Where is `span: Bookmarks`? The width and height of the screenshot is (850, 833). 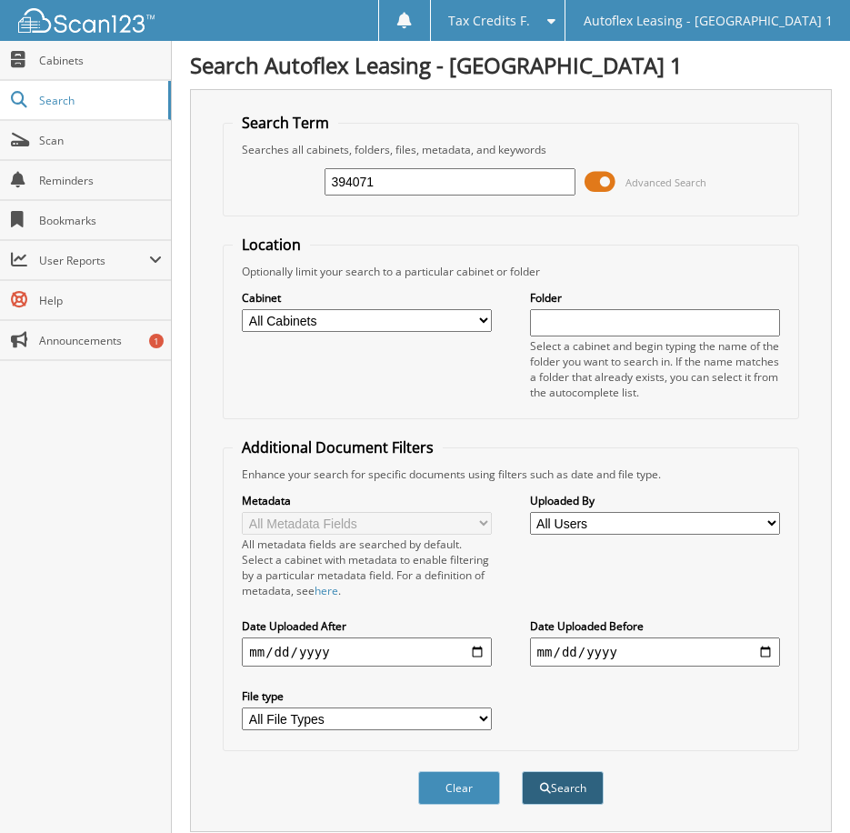
span: Bookmarks is located at coordinates (100, 220).